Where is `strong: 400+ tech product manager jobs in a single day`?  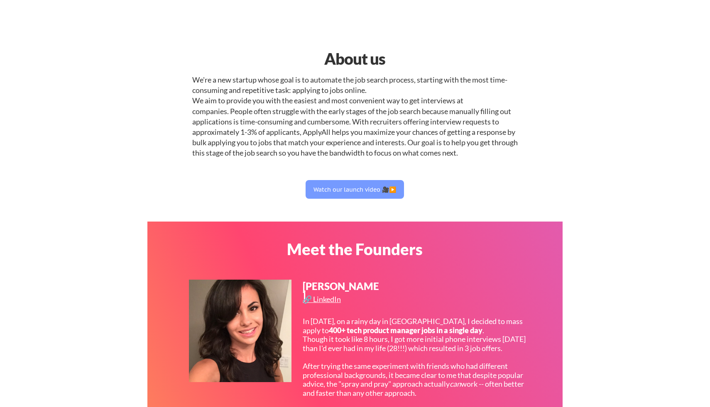 strong: 400+ tech product manager jobs in a single day is located at coordinates (405, 330).